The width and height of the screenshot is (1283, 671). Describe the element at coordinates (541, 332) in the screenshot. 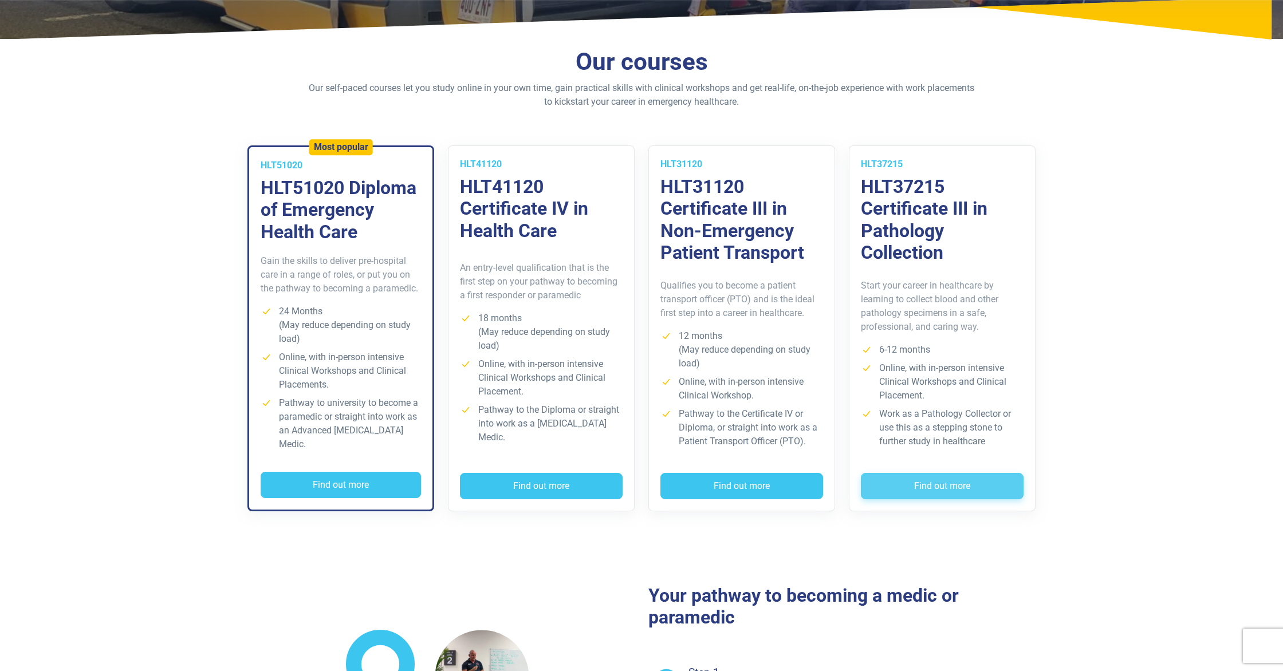

I see `li: 18 months (May reduce depending on study load)` at that location.